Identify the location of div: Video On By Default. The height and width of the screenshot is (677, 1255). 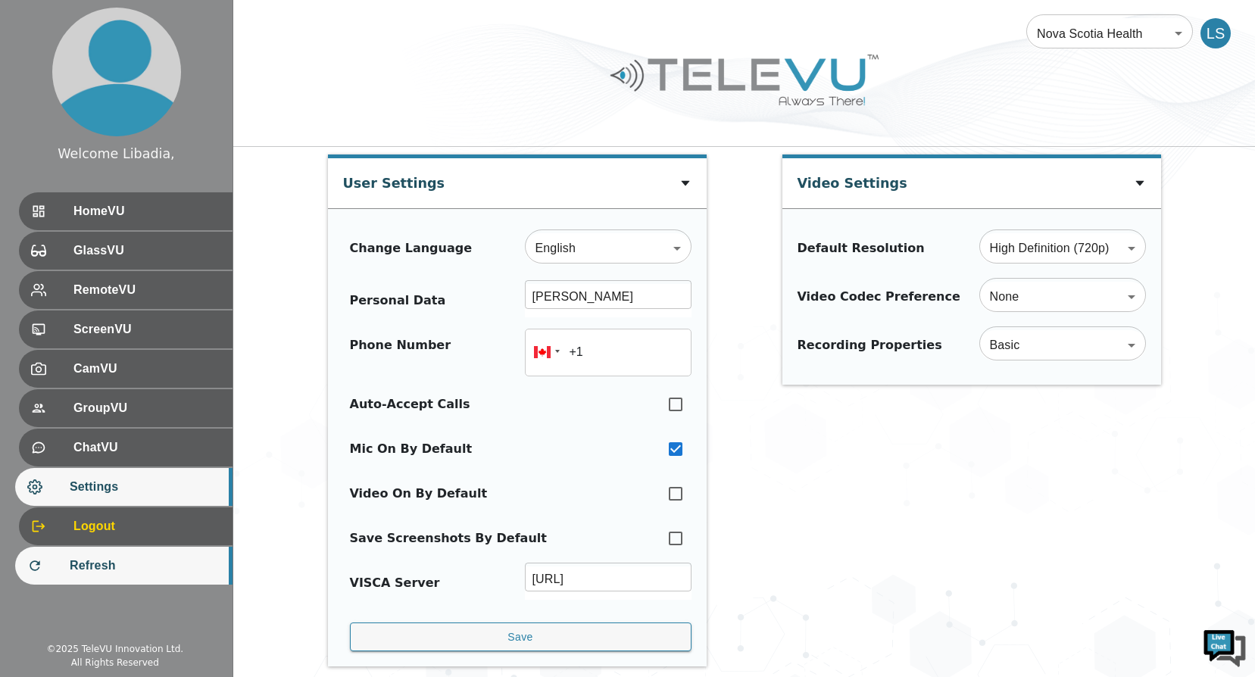
(419, 494).